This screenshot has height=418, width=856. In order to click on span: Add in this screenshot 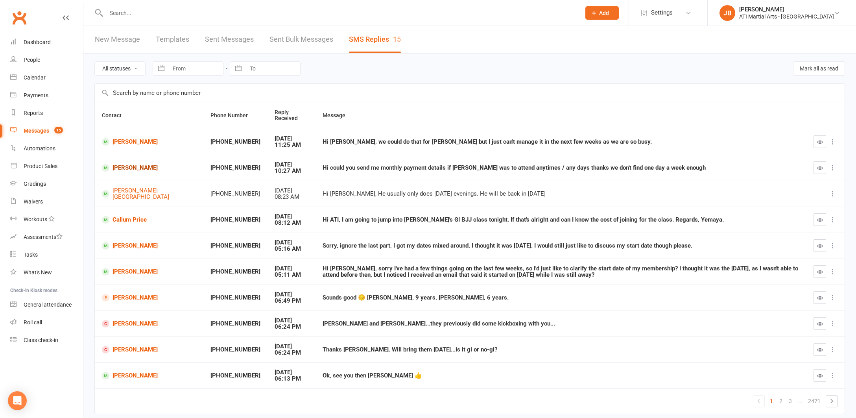, I will do `click(604, 13)`.